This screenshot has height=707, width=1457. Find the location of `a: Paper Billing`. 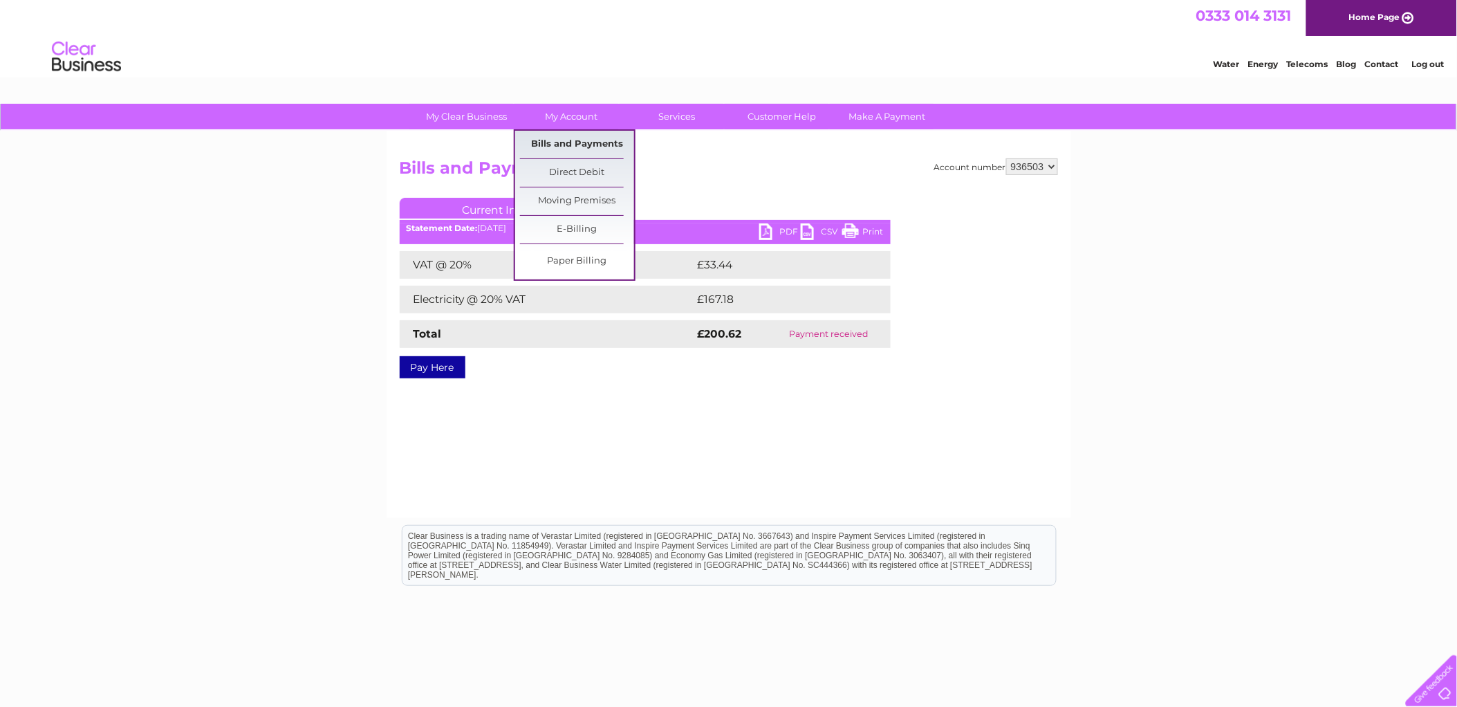

a: Paper Billing is located at coordinates (577, 261).